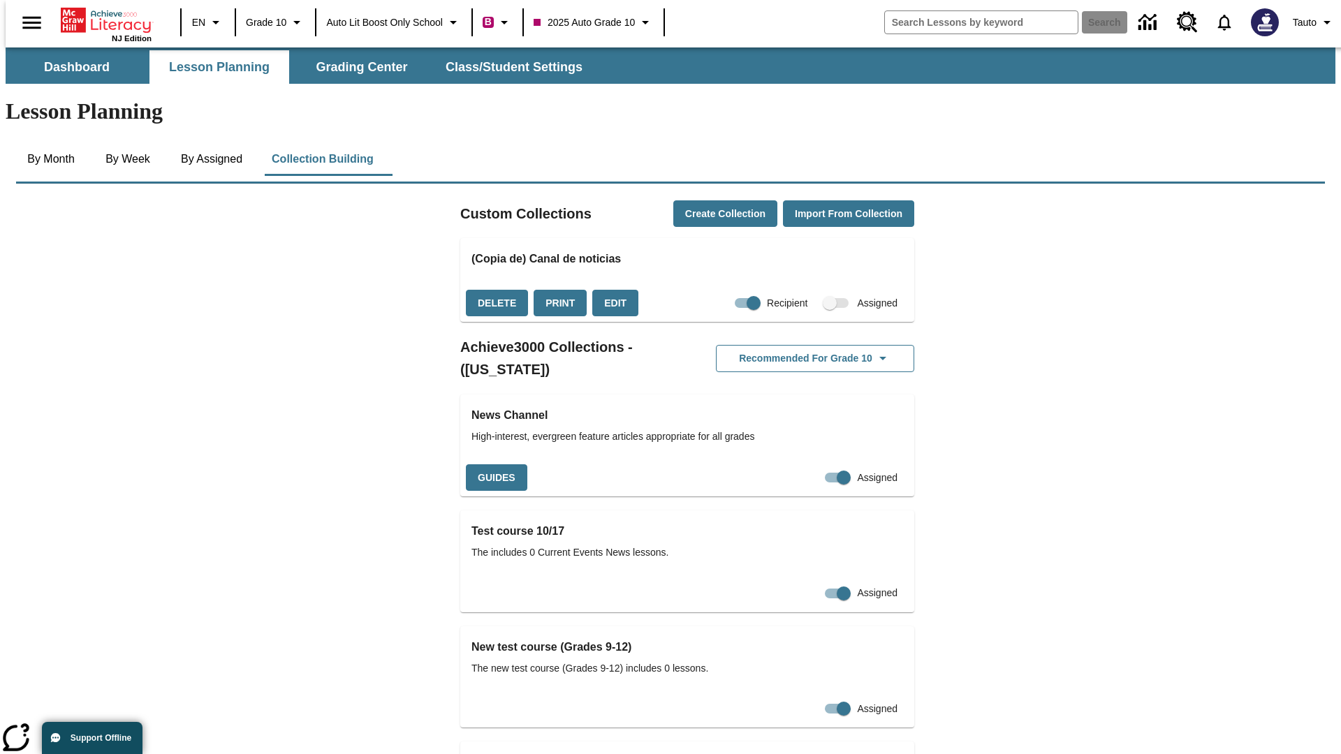 The width and height of the screenshot is (1341, 754). Describe the element at coordinates (275, 22) in the screenshot. I see `button: Grade: Grade 10, Select a grade` at that location.